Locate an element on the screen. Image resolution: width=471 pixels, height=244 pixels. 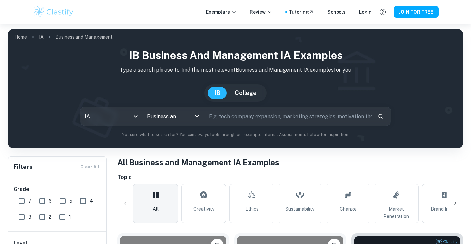
div: Schools is located at coordinates (337, 12).